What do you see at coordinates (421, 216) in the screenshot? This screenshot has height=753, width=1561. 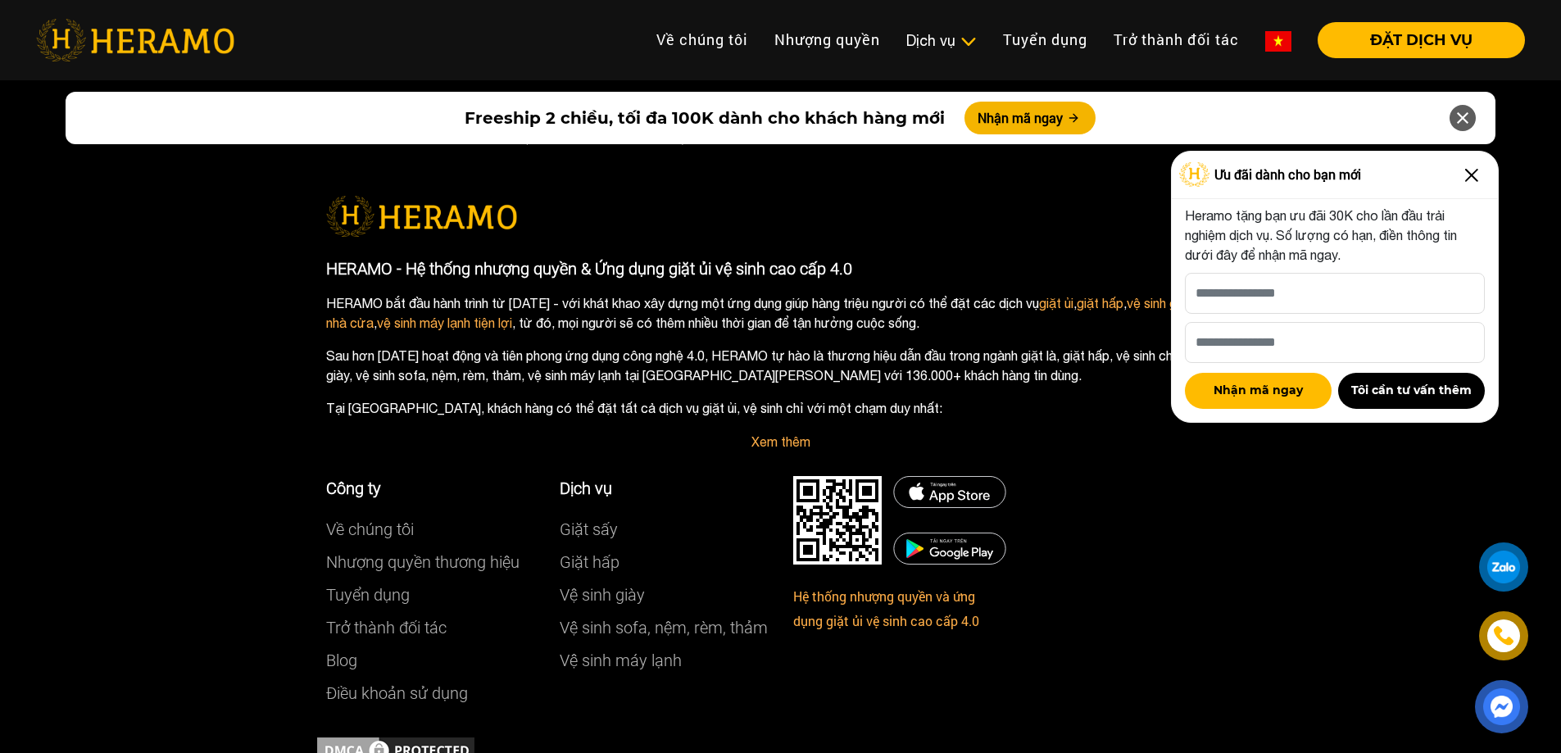 I see `img: logo` at bounding box center [421, 216].